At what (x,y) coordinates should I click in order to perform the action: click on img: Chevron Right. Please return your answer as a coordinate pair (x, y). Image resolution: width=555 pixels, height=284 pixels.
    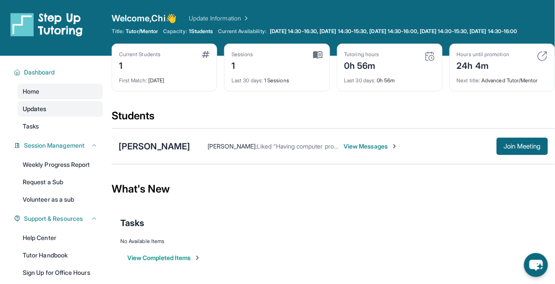
    Looking at the image, I should click on (246, 18).